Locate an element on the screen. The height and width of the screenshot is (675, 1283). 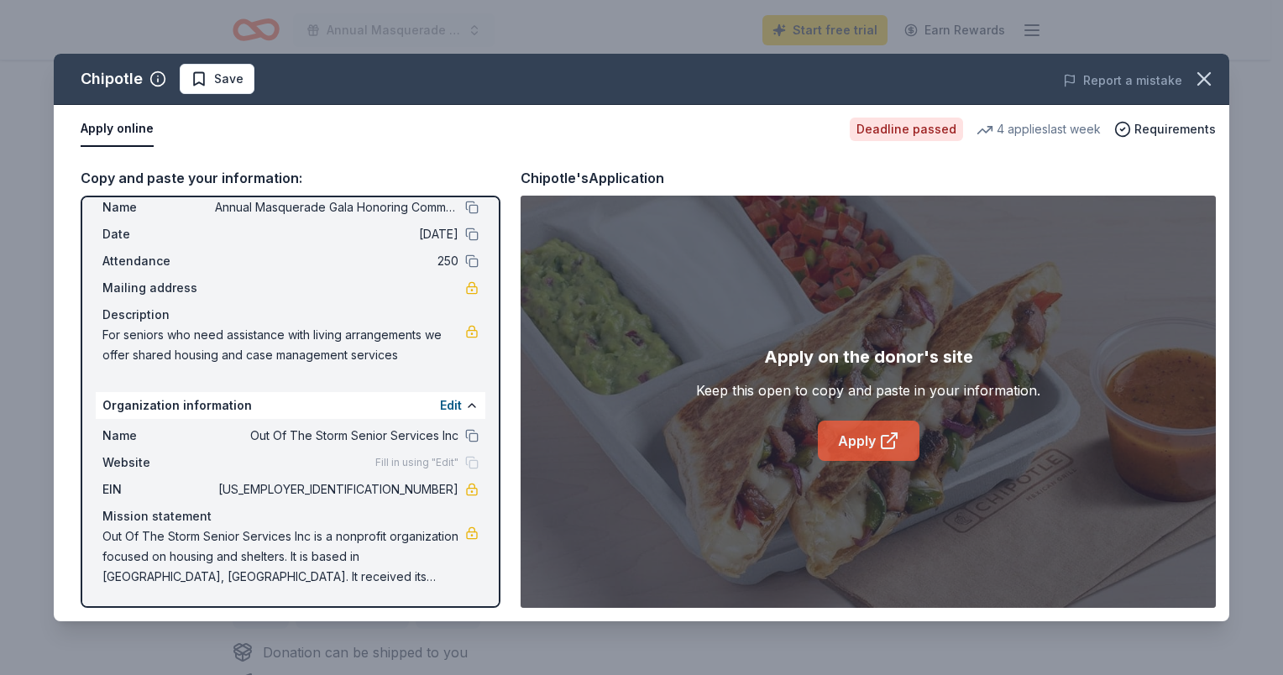
div: 4 applies last week is located at coordinates (1039, 129).